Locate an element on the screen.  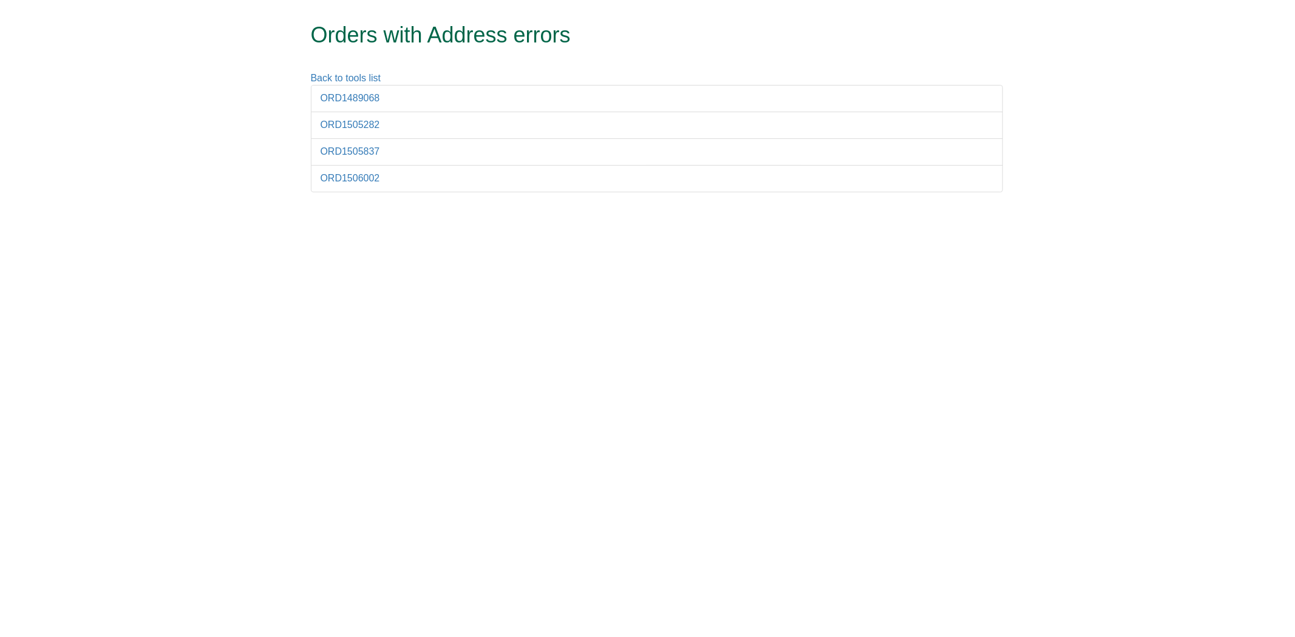
h1: Orders with Address errors is located at coordinates (634, 35).